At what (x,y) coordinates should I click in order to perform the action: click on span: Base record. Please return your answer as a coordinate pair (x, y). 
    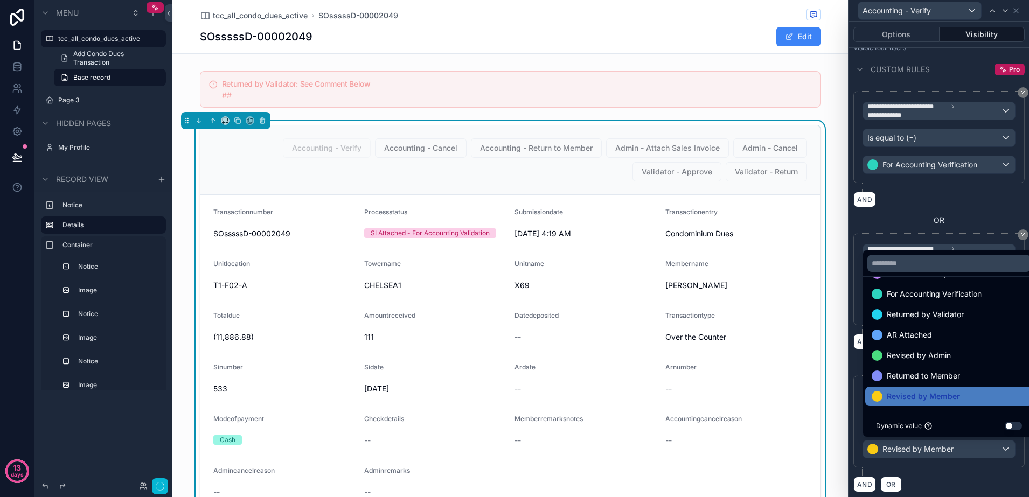
    Looking at the image, I should click on (92, 78).